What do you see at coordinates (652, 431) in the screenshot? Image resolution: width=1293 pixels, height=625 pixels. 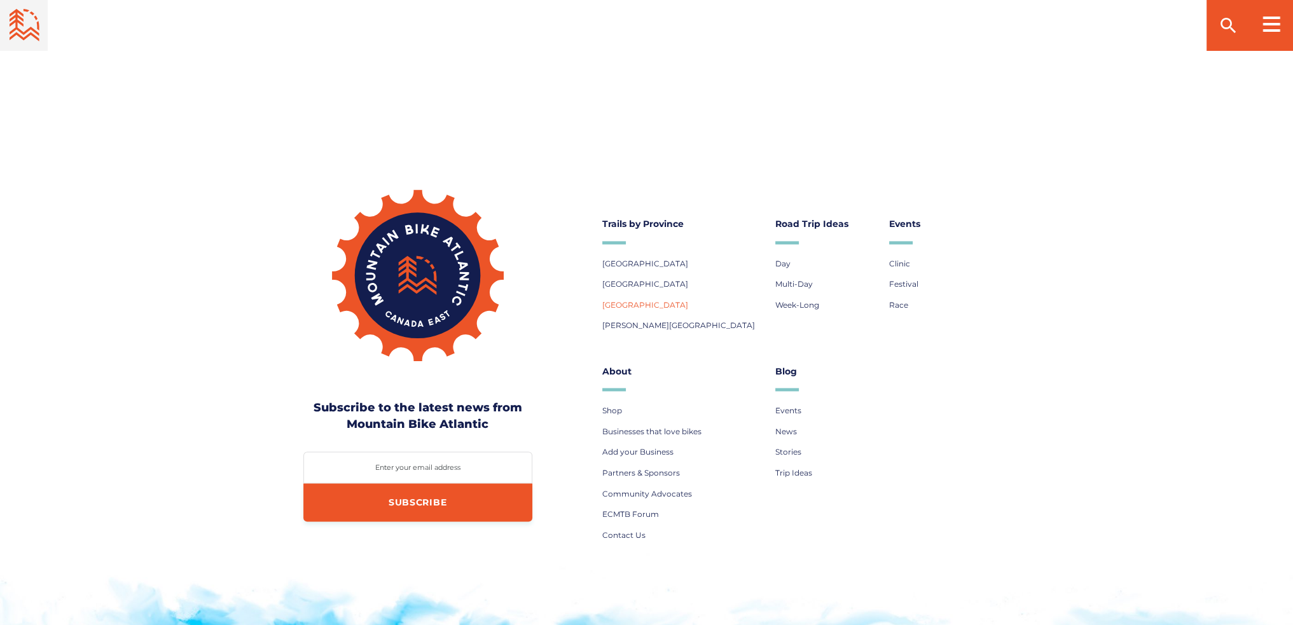 I see `span: Businesses that love bikes` at bounding box center [652, 431].